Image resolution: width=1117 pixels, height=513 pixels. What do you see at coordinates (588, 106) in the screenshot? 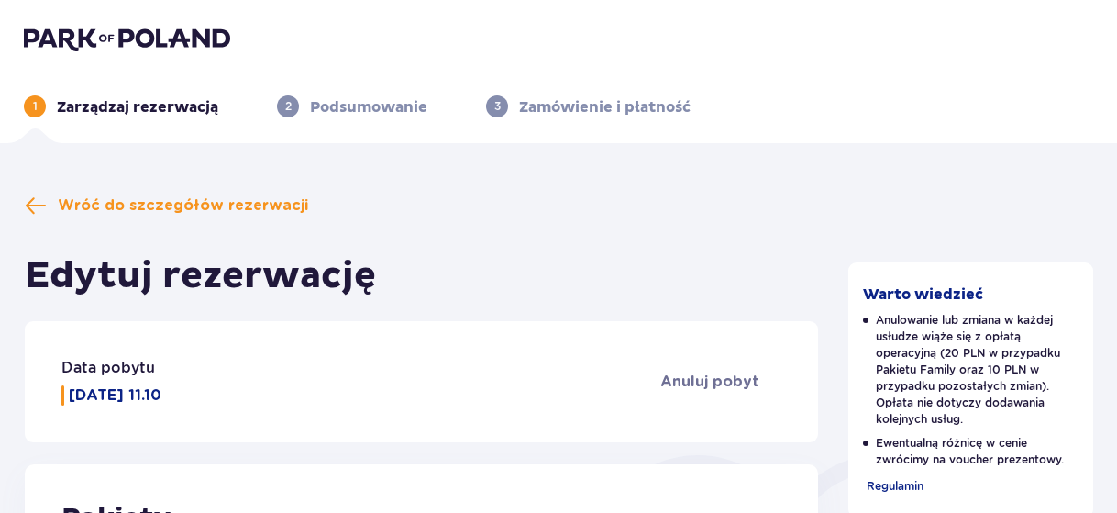
I see `div: 3Zamówienie i płatność` at bounding box center [588, 106].